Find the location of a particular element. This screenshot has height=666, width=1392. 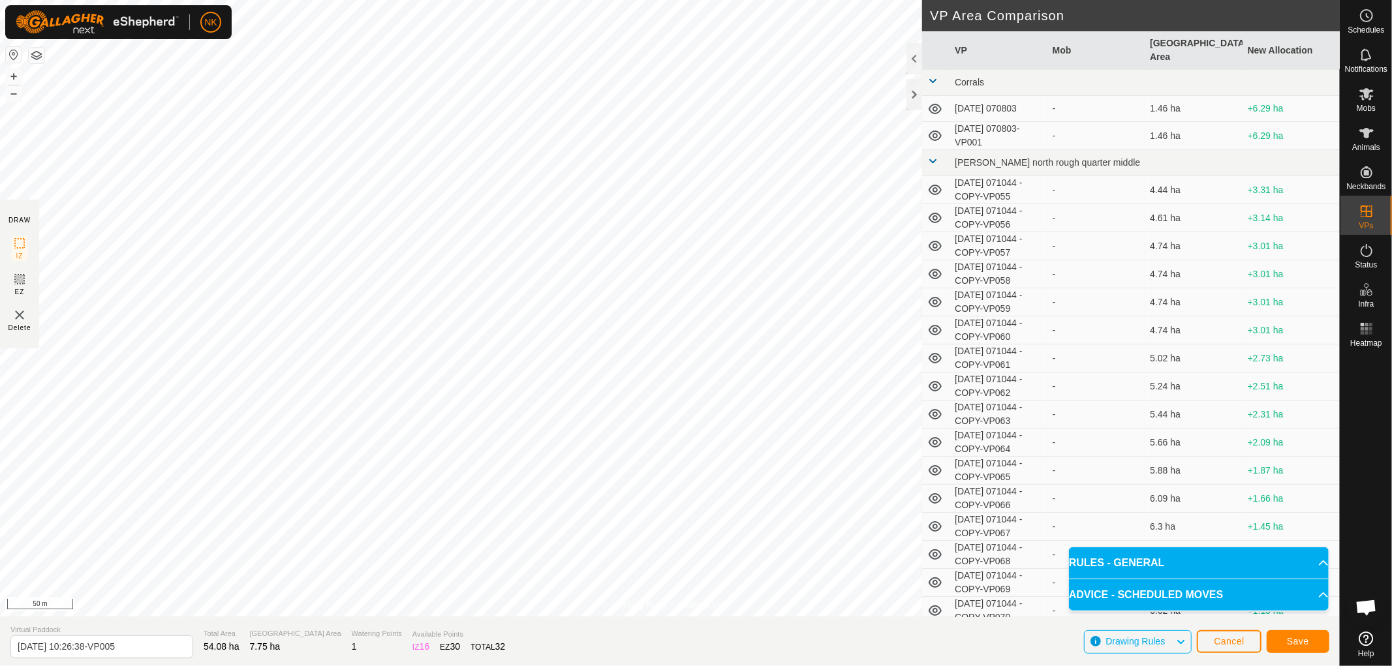

span: 32 is located at coordinates (500, 647).